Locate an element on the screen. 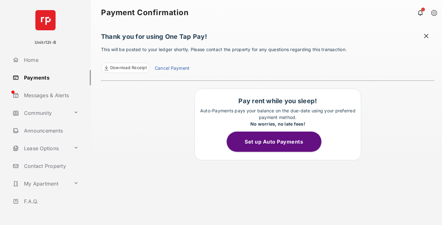  a: Set up Auto Payments is located at coordinates (278, 142).